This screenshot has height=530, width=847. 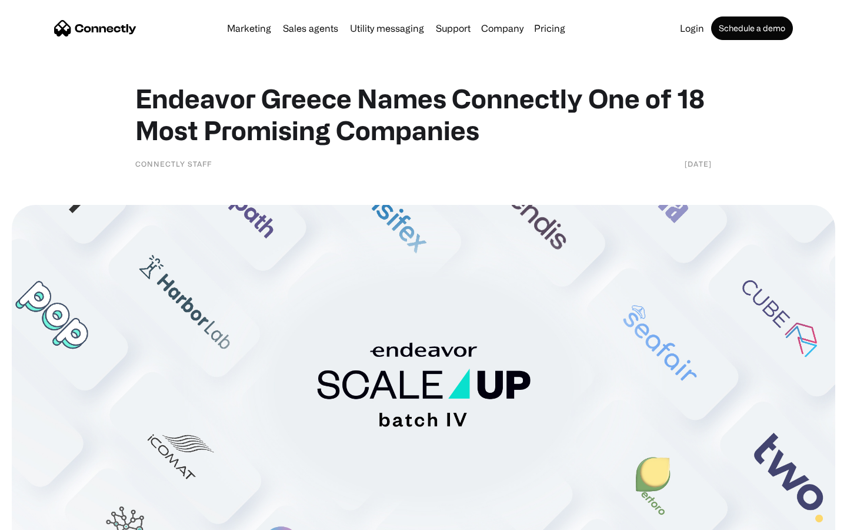 What do you see at coordinates (95, 28) in the screenshot?
I see `a: home` at bounding box center [95, 28].